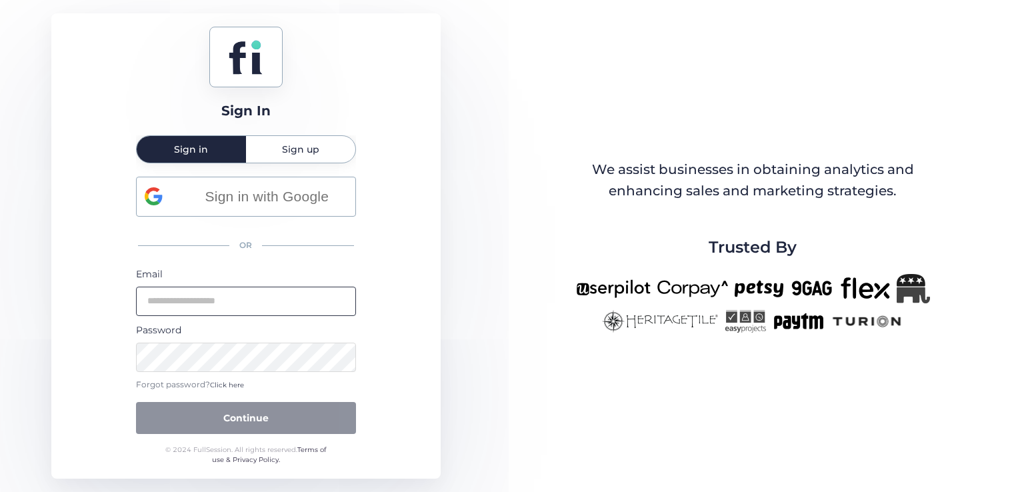 This screenshot has height=492, width=1024. Describe the element at coordinates (246, 245) in the screenshot. I see `div: OR` at that location.